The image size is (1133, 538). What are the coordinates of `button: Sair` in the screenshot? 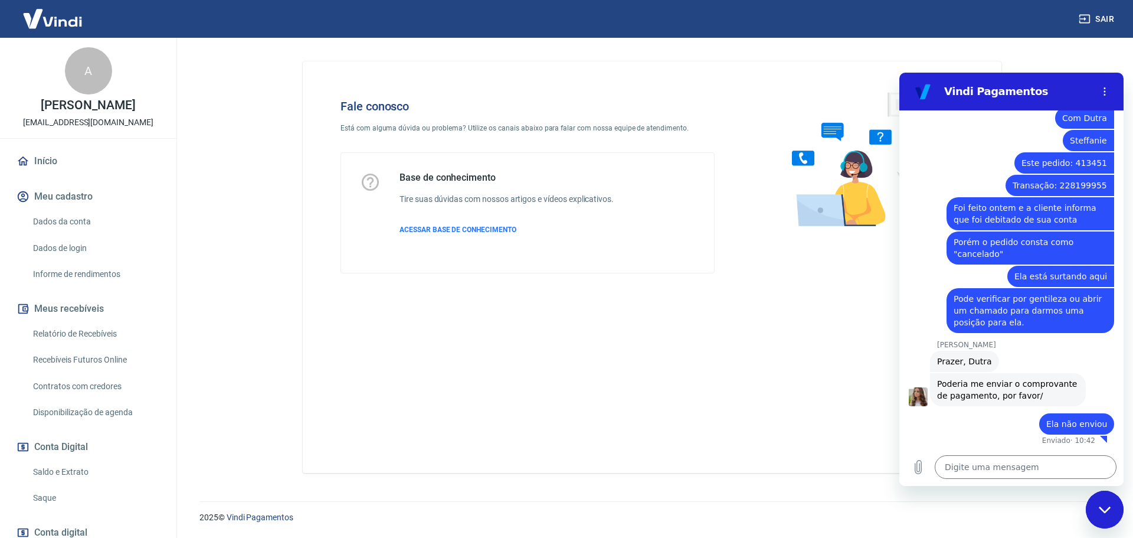 It's located at (1098, 19).